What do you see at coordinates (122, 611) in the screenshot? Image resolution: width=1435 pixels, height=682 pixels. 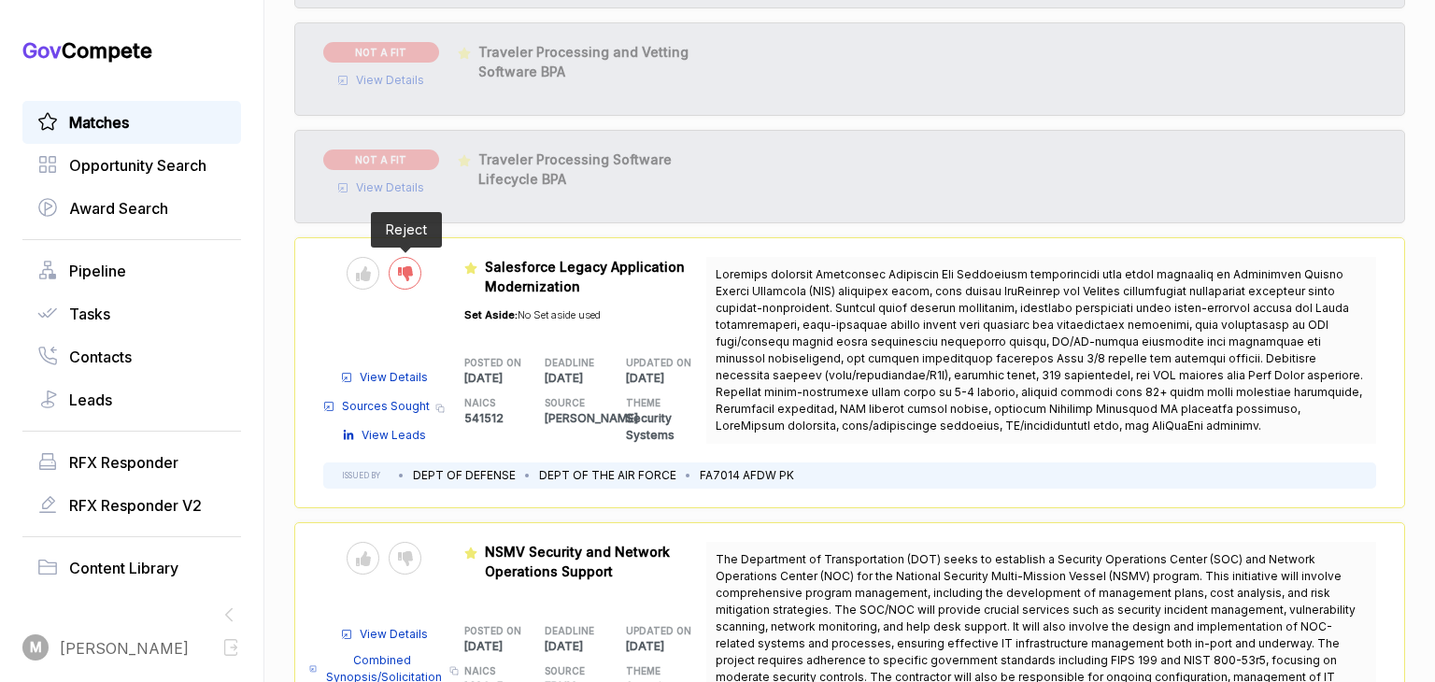 I see `span: Idea Generator` at bounding box center [122, 611].